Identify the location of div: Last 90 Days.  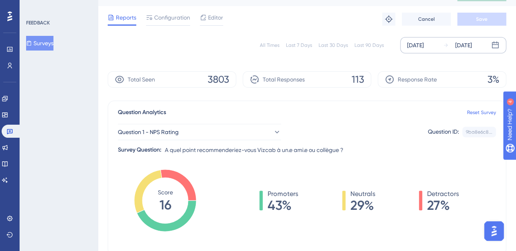
(369, 45).